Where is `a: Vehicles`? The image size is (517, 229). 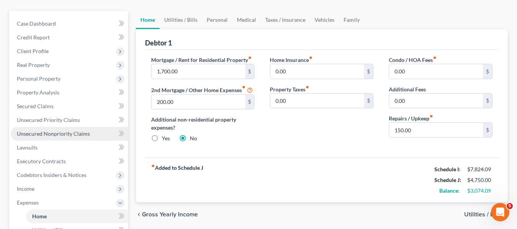 a: Vehicles is located at coordinates (324, 20).